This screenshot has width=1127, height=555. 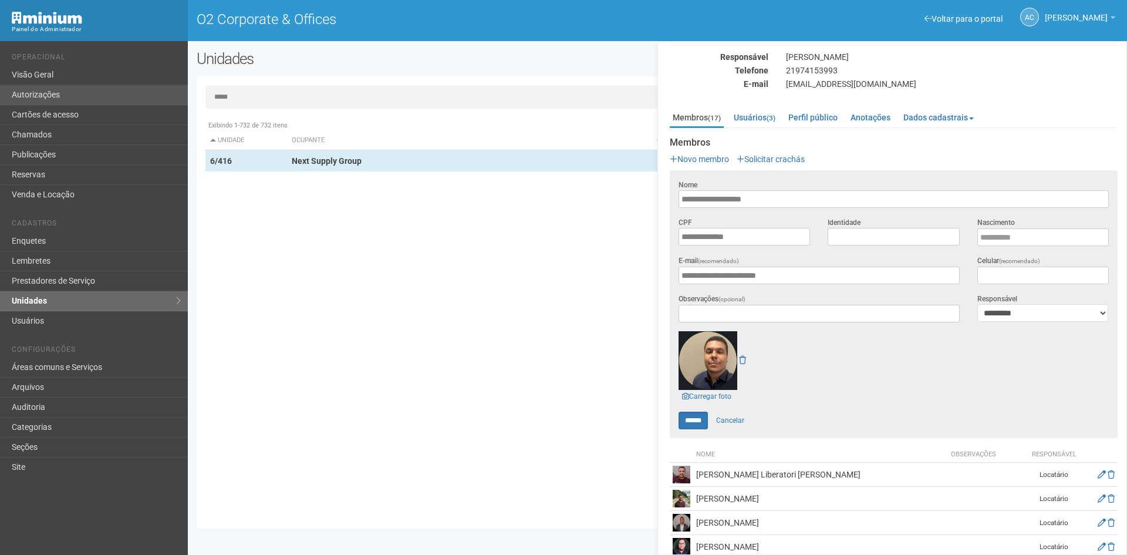 I want to click on div: 21974153993, so click(x=952, y=70).